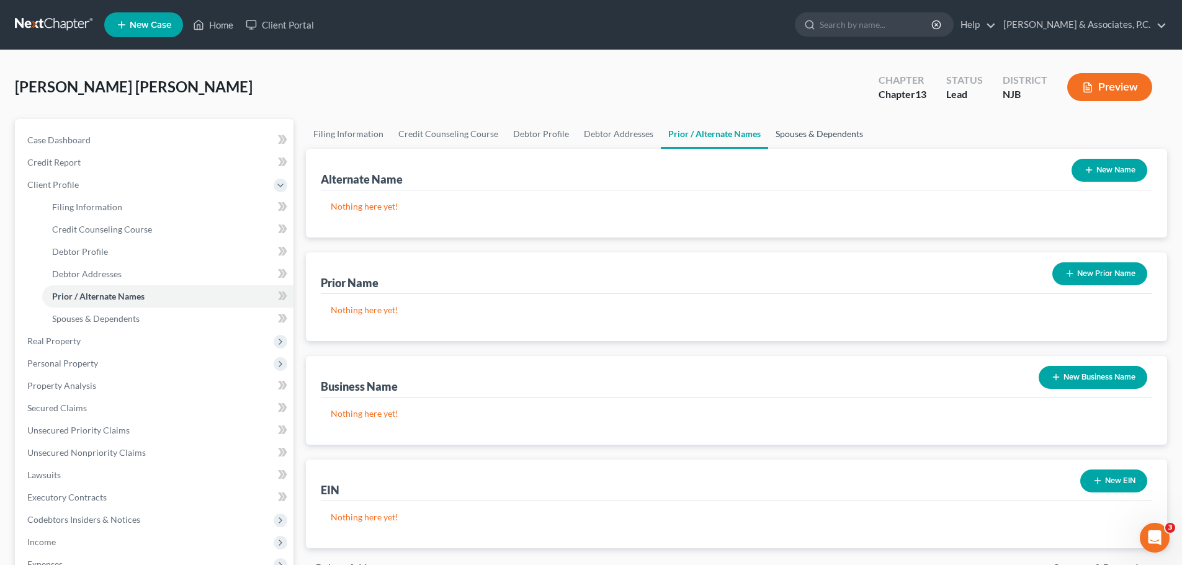 This screenshot has height=565, width=1182. Describe the element at coordinates (1100, 274) in the screenshot. I see `button: New Prior Name` at that location.